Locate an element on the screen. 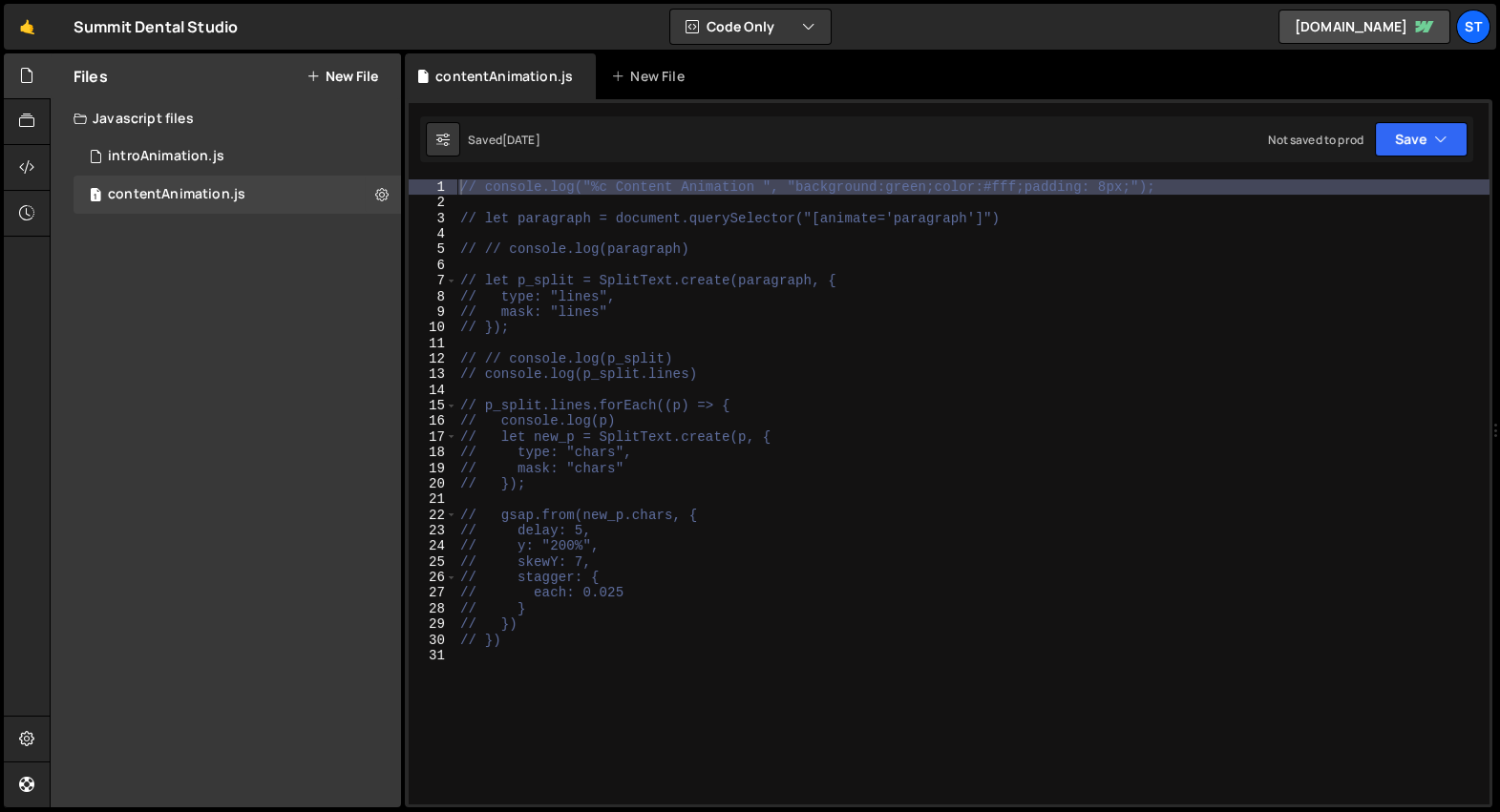  div: 30 is located at coordinates (433, 640).